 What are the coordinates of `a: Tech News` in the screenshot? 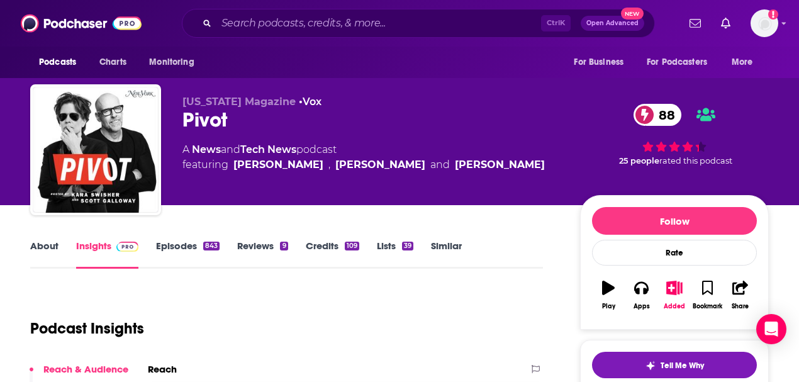 It's located at (268, 149).